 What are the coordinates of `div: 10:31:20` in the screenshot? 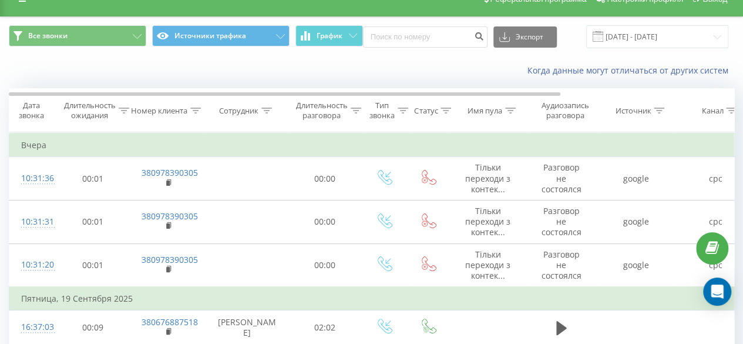 It's located at (33, 264).